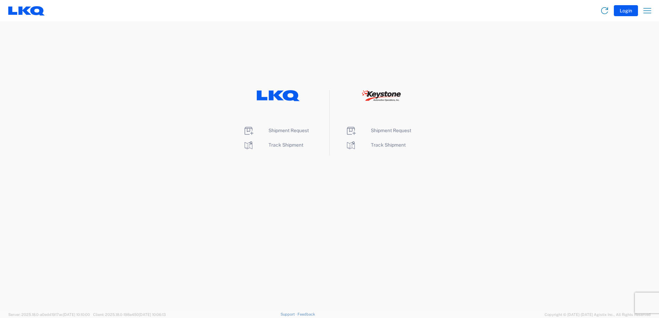  I want to click on span: Server: 2025.18.0-a0edd1917ac, so click(49, 315).